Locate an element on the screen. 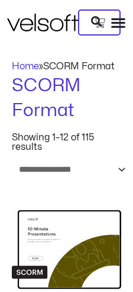  span: SCORM Format is located at coordinates (79, 66).